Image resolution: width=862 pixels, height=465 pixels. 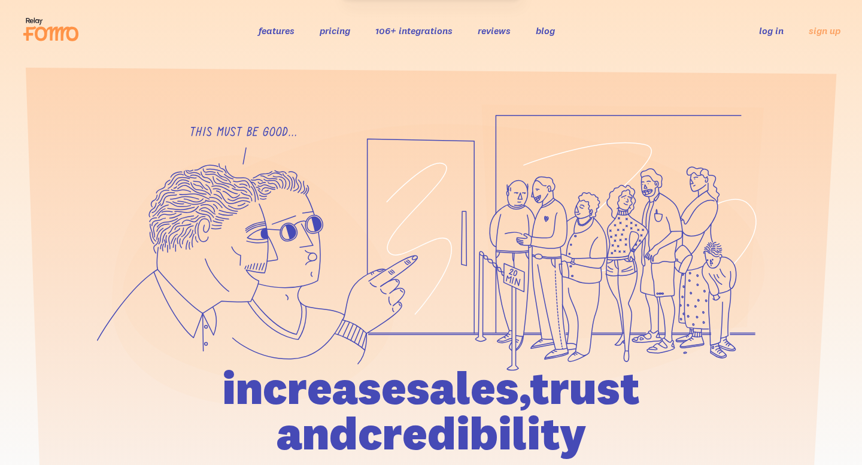 I want to click on a: features, so click(x=277, y=31).